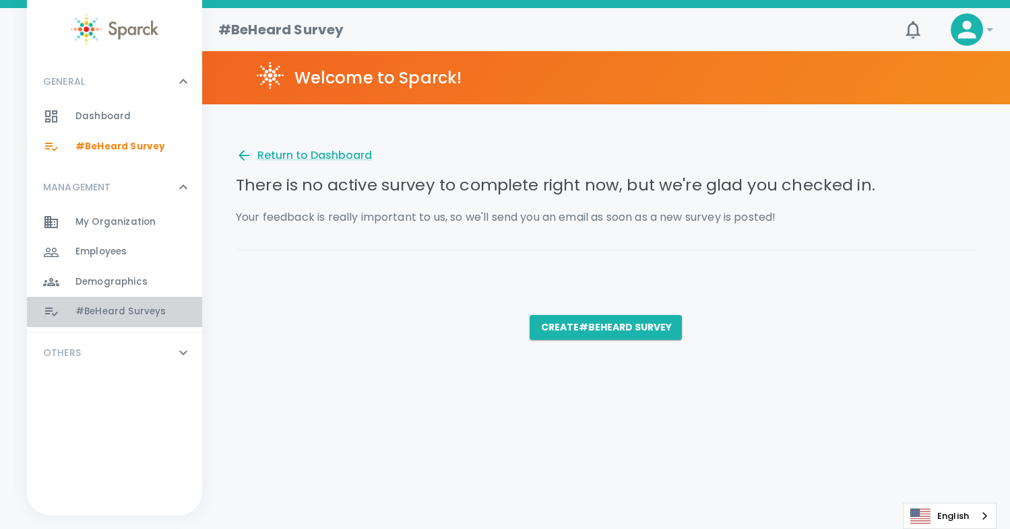  Describe the element at coordinates (101, 252) in the screenshot. I see `span: Employees` at that location.